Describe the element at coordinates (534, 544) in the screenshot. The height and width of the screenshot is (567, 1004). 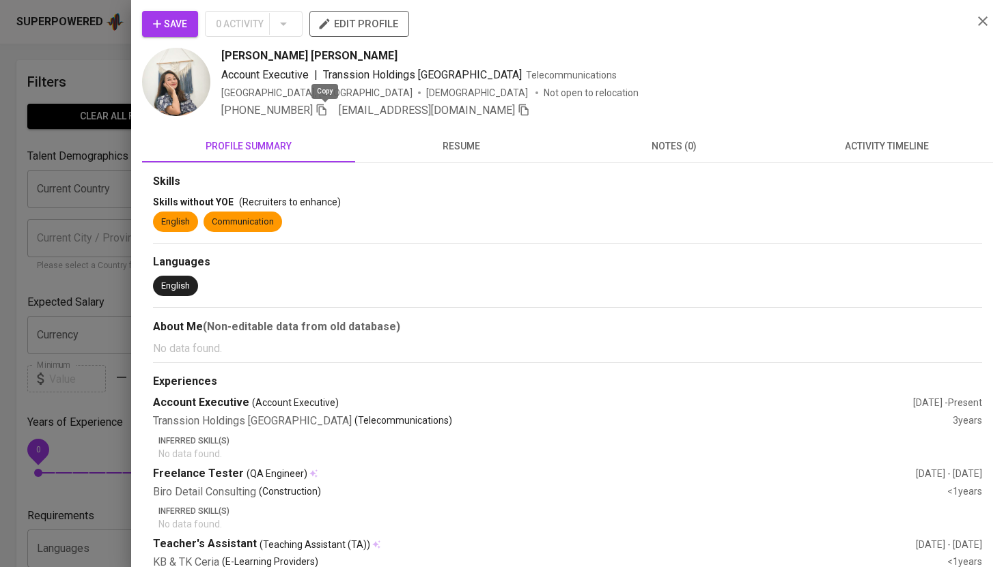
I see `div: Teacher's Assistant` at that location.